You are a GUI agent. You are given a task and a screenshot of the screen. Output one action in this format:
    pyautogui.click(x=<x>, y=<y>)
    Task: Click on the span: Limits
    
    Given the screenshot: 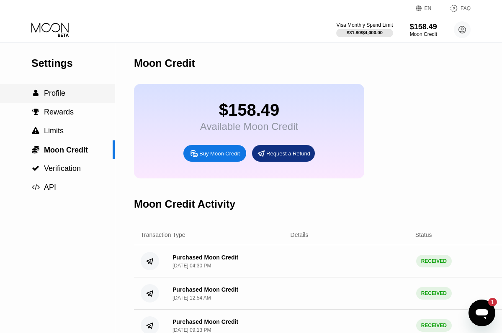 What is the action you would take?
    pyautogui.click(x=54, y=131)
    